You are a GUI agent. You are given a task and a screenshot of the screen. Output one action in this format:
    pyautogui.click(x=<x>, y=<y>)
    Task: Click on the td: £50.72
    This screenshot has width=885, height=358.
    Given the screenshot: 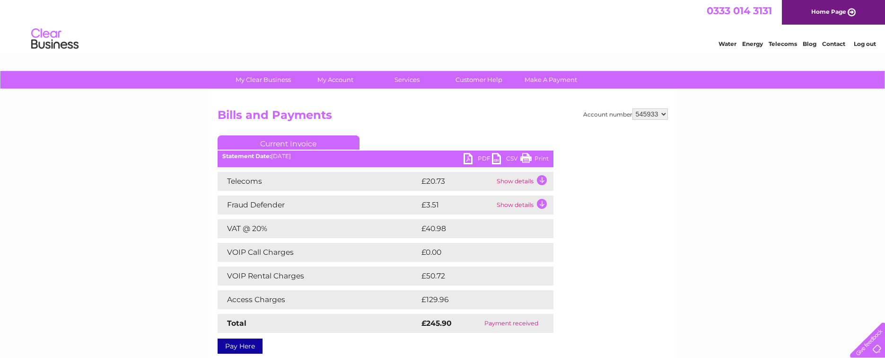 What is the action you would take?
    pyautogui.click(x=476, y=276)
    